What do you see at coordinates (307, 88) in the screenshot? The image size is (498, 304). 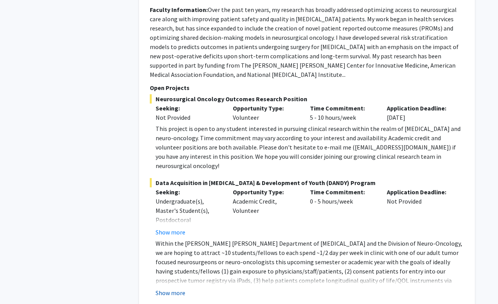 I see `p: Open Projects` at bounding box center [307, 88].